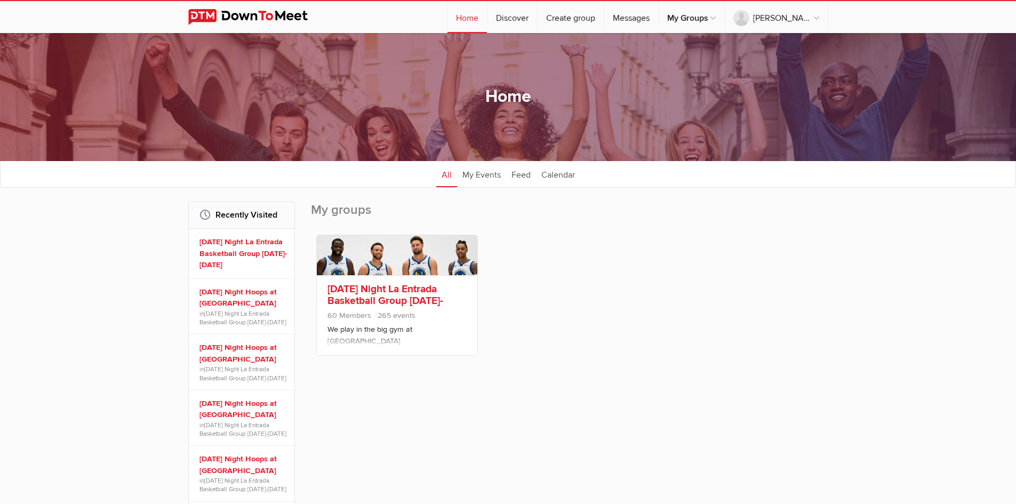 The image size is (1016, 504). I want to click on a: Create group, so click(571, 17).